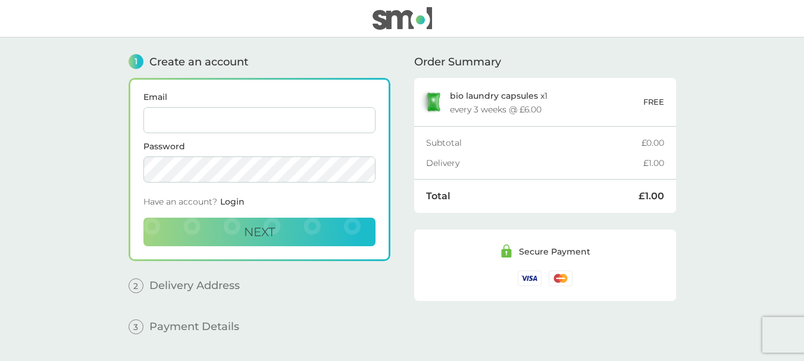 This screenshot has height=361, width=804. What do you see at coordinates (532, 196) in the screenshot?
I see `div: Total` at bounding box center [532, 196].